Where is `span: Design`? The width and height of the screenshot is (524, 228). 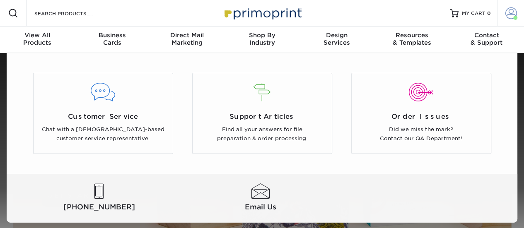
span: Design is located at coordinates (337, 35).